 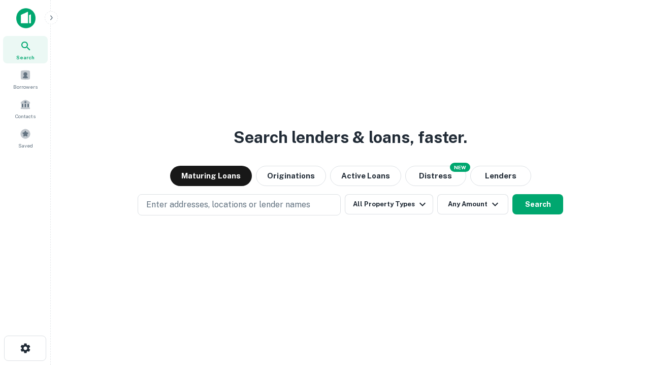 I want to click on button: Maturing Loans, so click(x=211, y=176).